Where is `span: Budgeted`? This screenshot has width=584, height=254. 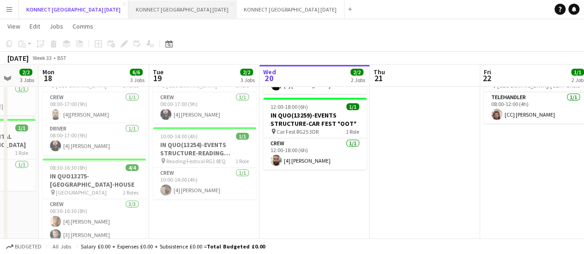
span: Budgeted is located at coordinates (28, 247).